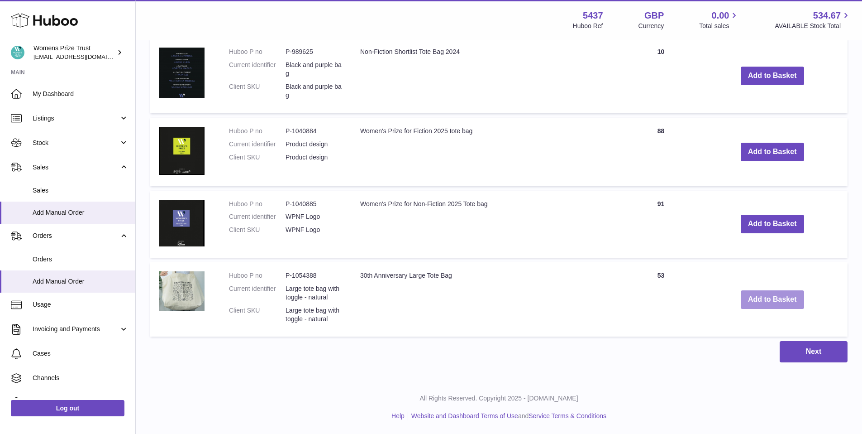 This screenshot has width=862, height=434. What do you see at coordinates (182, 291) in the screenshot?
I see `img: 30th Anniversary Large Tote Bag` at bounding box center [182, 291].